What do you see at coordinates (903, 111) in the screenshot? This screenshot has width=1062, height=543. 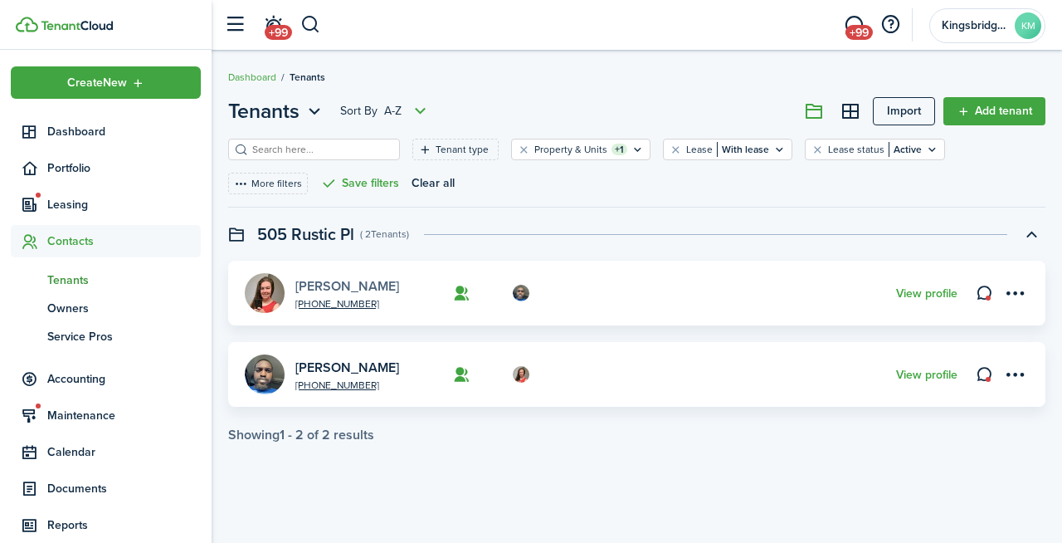 I see `a: Import` at bounding box center [903, 111].